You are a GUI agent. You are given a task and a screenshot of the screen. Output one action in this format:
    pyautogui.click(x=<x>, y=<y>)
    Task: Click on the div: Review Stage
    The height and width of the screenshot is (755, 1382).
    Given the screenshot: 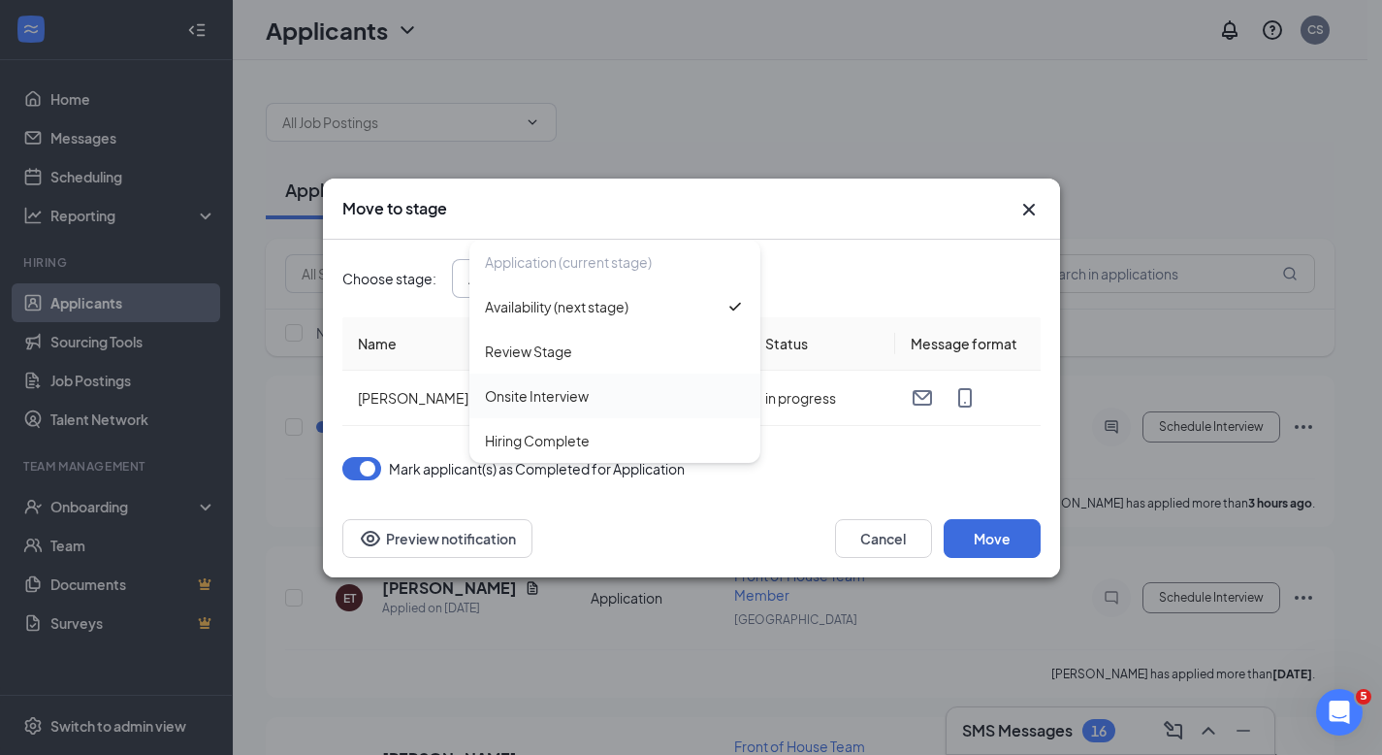 What is the action you would take?
    pyautogui.click(x=529, y=351)
    